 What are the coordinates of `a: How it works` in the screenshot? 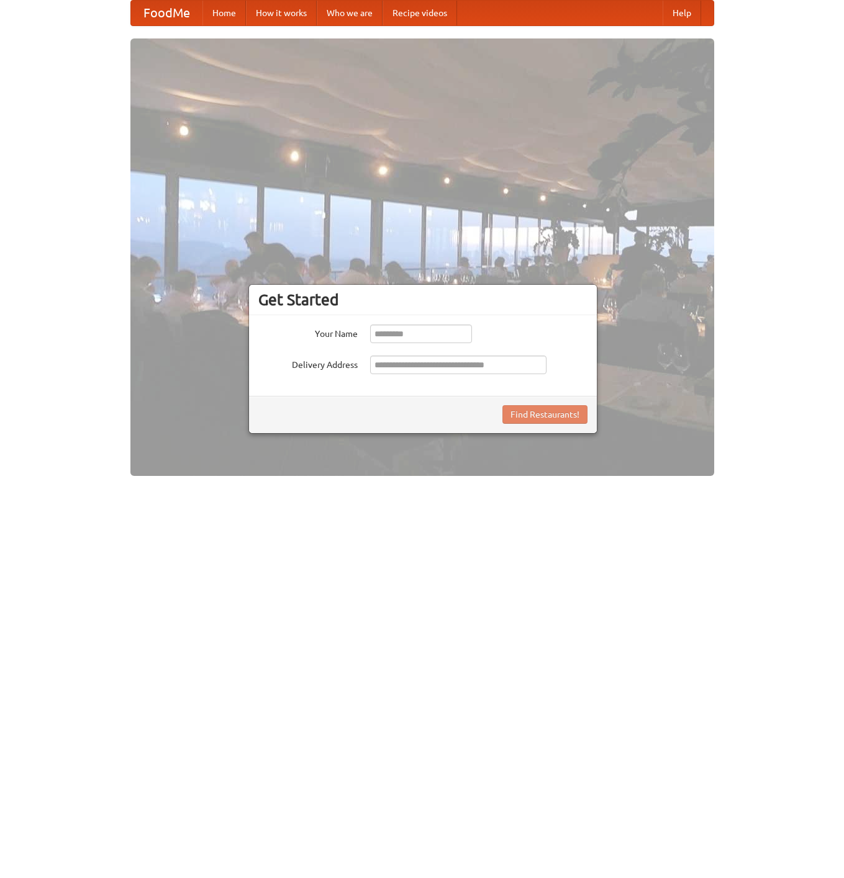 It's located at (281, 13).